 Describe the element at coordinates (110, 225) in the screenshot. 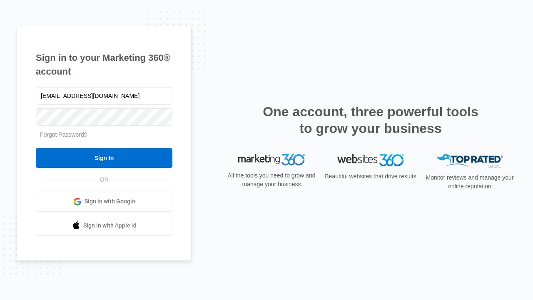

I see `span: Sign in with Apple Id` at that location.